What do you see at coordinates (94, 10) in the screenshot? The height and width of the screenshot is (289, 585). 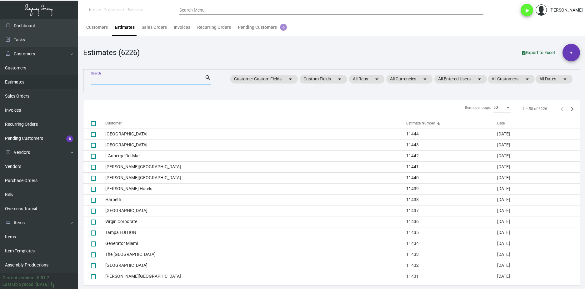 I see `span: Home` at bounding box center [94, 10].